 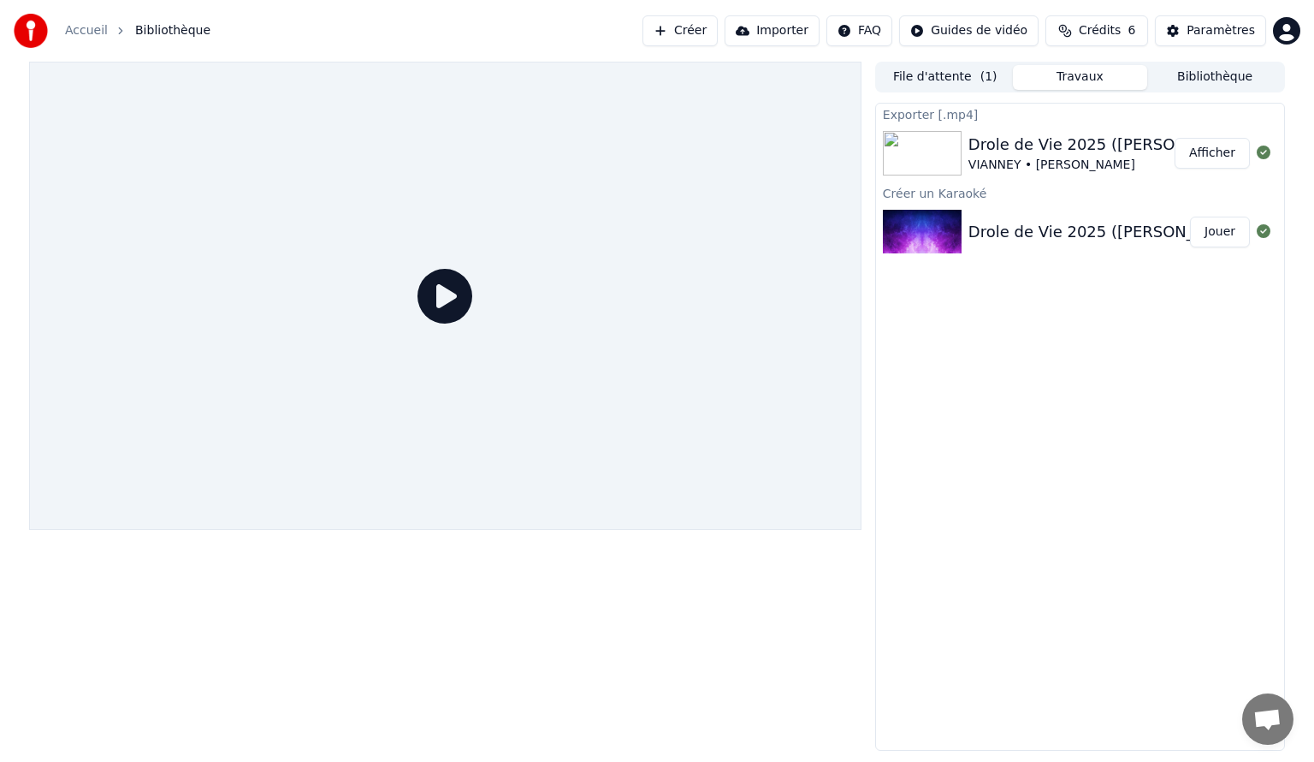 What do you see at coordinates (1211, 31) in the screenshot?
I see `button: Paramètres` at bounding box center [1211, 31].